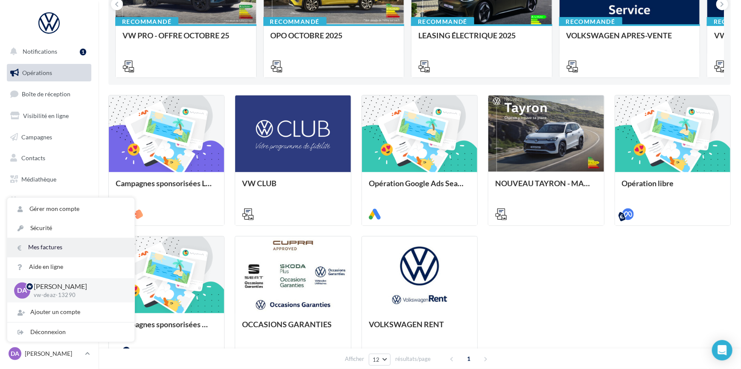 This screenshot has width=741, height=369. Describe the element at coordinates (629, 40) in the screenshot. I see `div: VOLKSWAGEN APRES-VENTE` at that location.